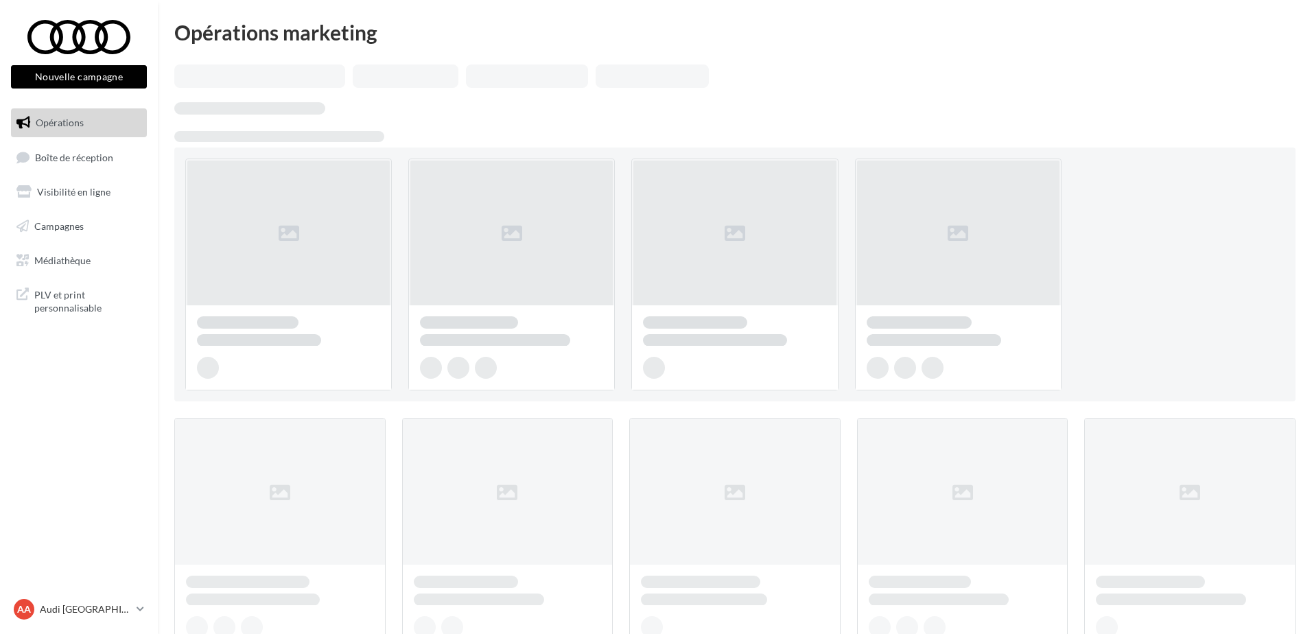 This screenshot has width=1312, height=634. Describe the element at coordinates (79, 123) in the screenshot. I see `a: Opérations` at that location.